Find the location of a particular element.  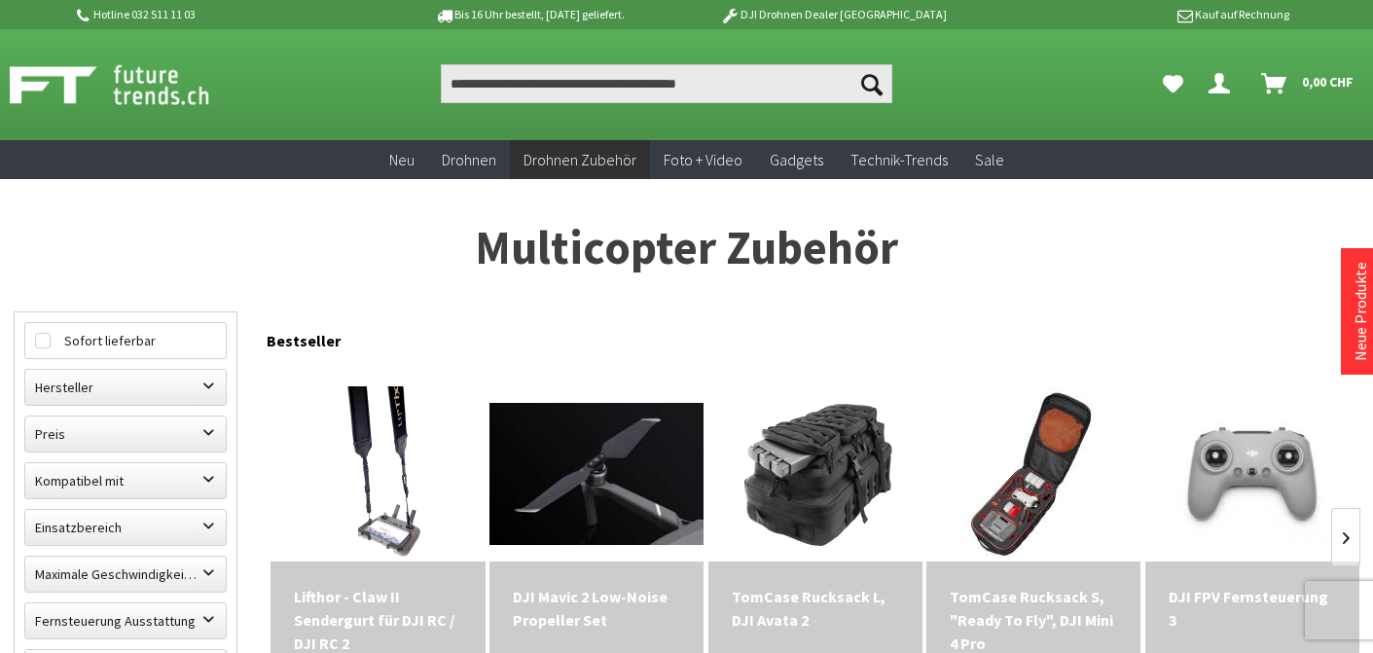

a: Sale is located at coordinates (990, 160).